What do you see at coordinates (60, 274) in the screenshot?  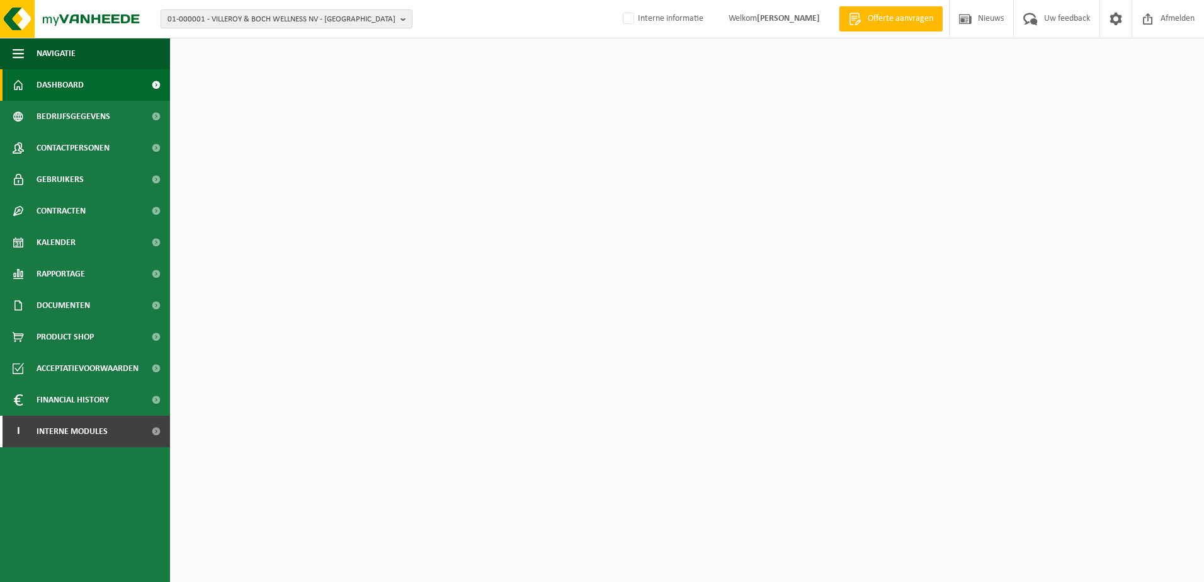 I see `span: Rapportage` at bounding box center [60, 274].